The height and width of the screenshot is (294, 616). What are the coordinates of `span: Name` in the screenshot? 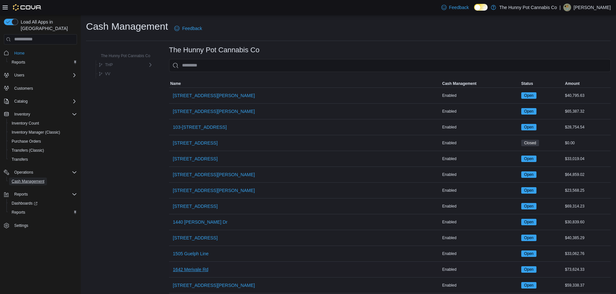 It's located at (176, 84).